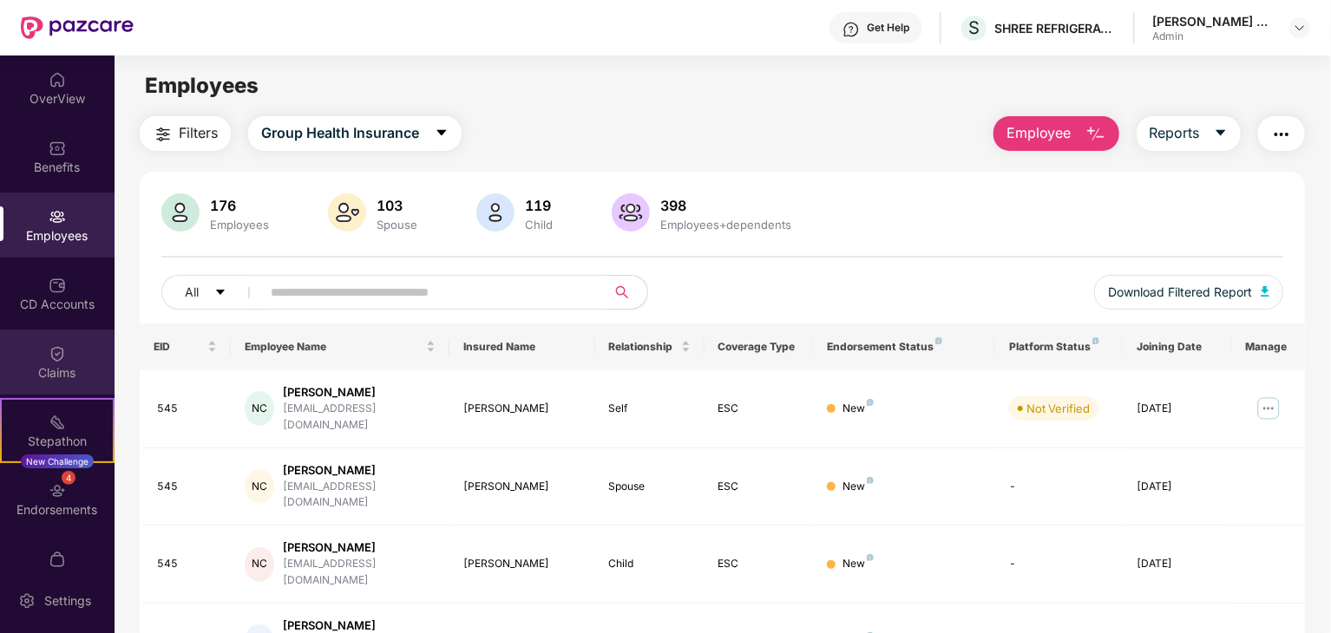 Image resolution: width=1331 pixels, height=633 pixels. Describe the element at coordinates (1269, 409) in the screenshot. I see `img: manageButton` at that location.